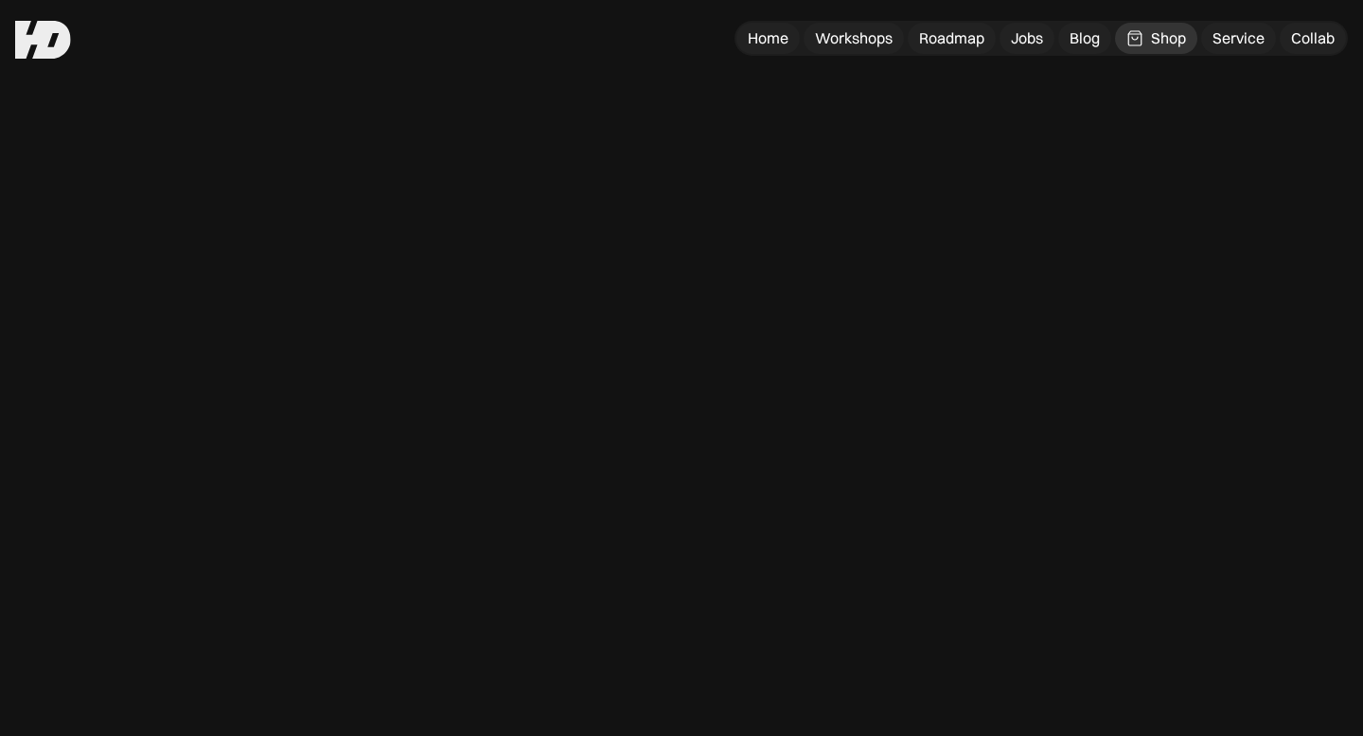 The height and width of the screenshot is (736, 1363). What do you see at coordinates (853, 38) in the screenshot?
I see `div: Workshops` at bounding box center [853, 38].